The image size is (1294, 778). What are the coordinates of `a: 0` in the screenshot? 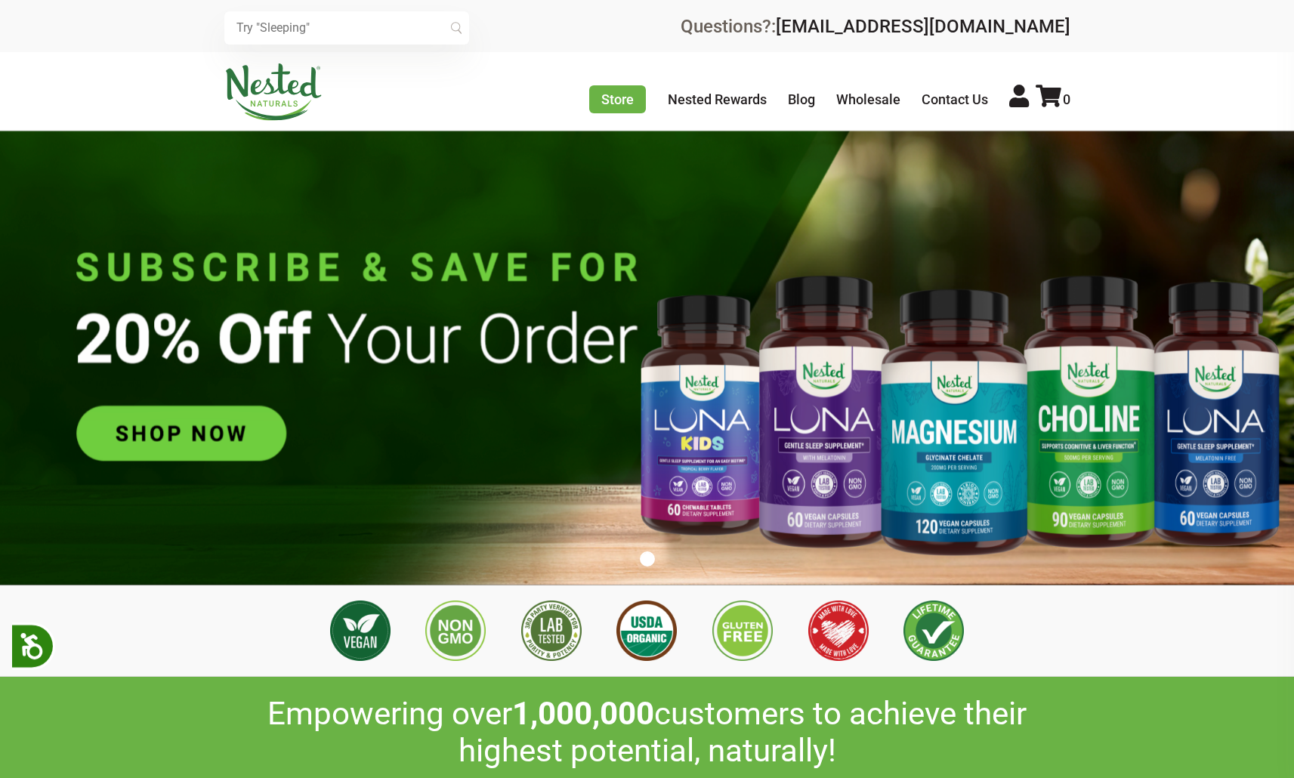 It's located at (1053, 99).